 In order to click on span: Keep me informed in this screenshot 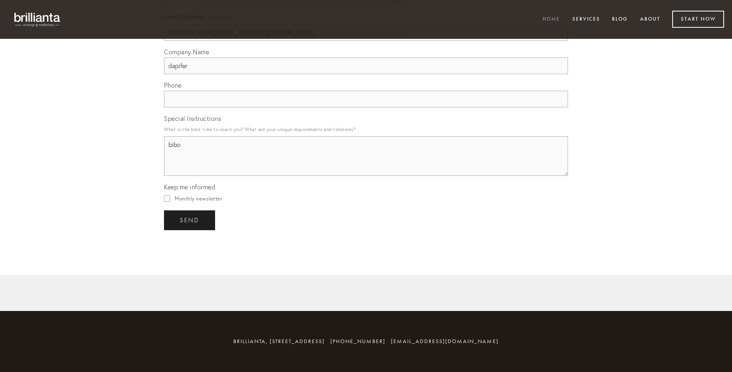, I will do `click(189, 187)`.